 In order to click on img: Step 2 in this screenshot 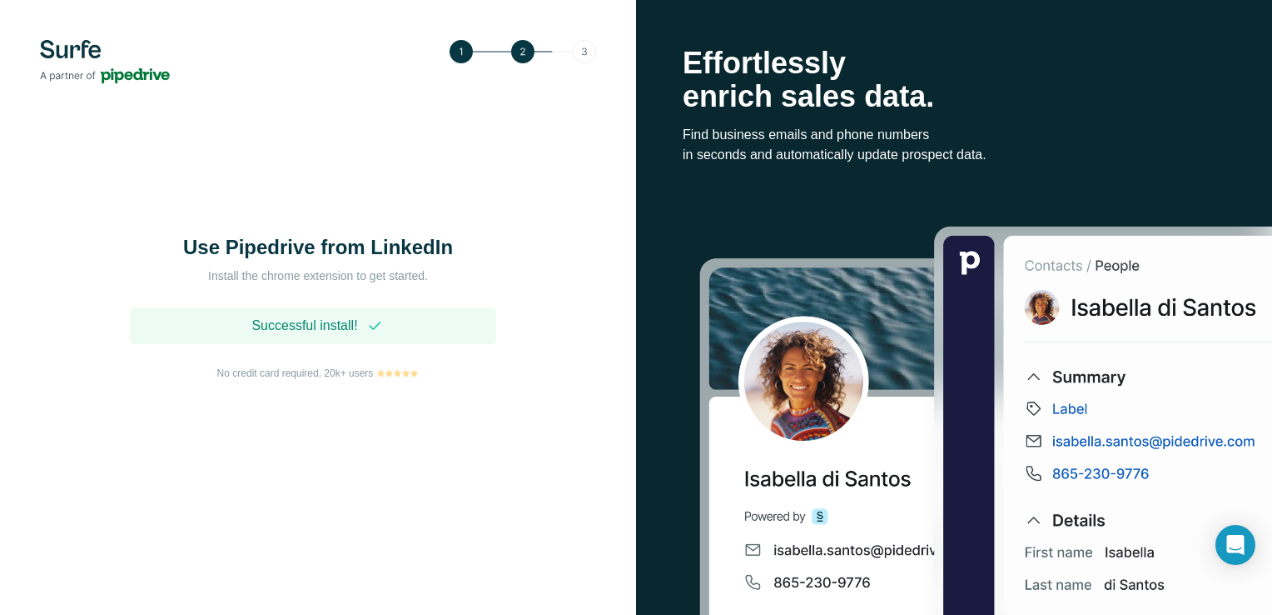, I will do `click(523, 52)`.